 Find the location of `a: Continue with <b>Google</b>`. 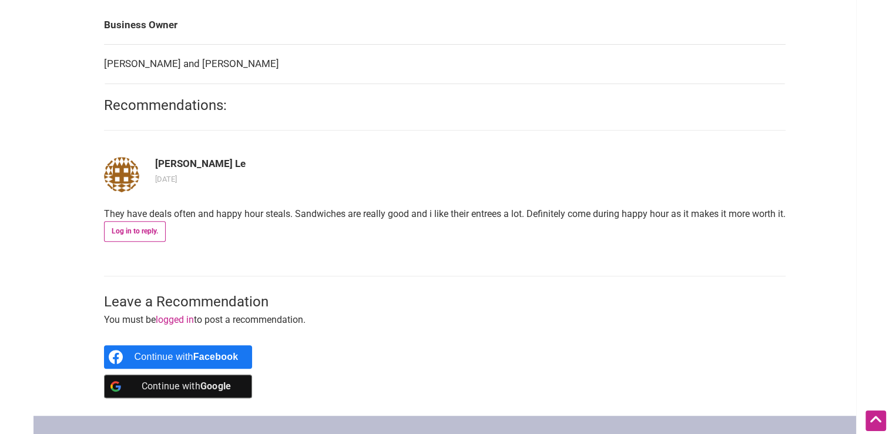

a: Continue with <b>Google</b> is located at coordinates (178, 386).